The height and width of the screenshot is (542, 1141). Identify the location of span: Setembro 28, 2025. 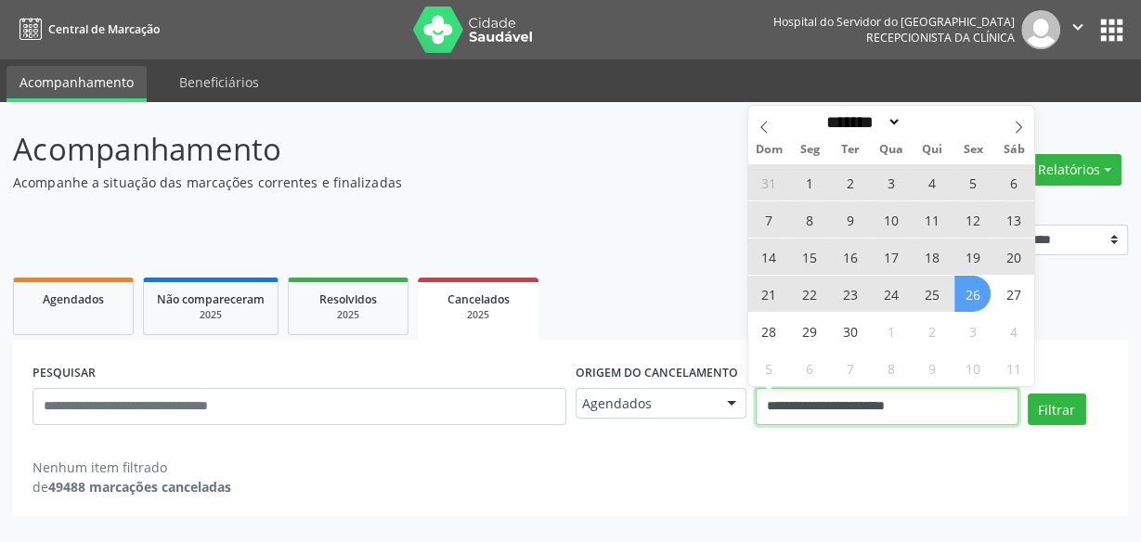
(769, 331).